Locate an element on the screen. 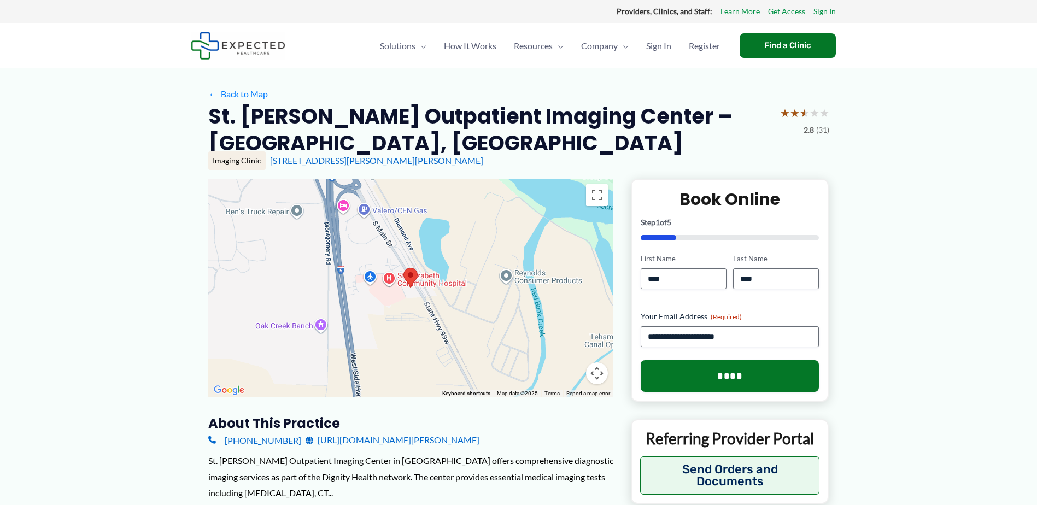 The width and height of the screenshot is (1037, 505). h2: Book Online is located at coordinates (730, 199).